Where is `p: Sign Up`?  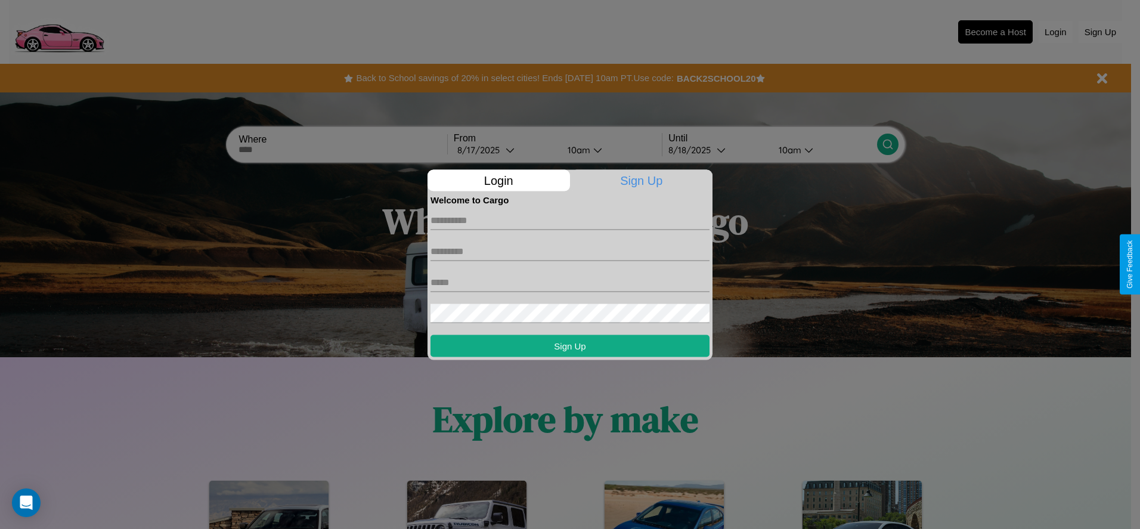 p: Sign Up is located at coordinates (641, 180).